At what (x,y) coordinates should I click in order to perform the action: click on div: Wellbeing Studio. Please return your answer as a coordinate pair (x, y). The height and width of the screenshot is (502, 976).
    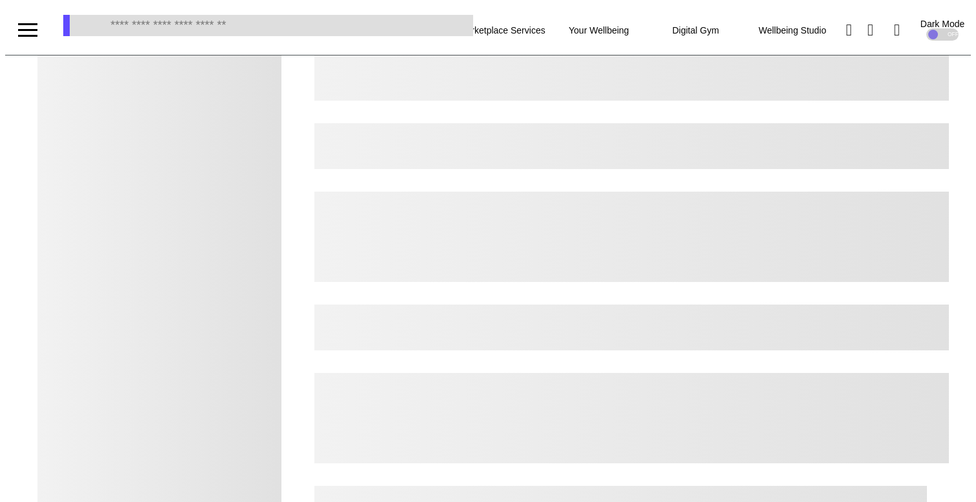
    Looking at the image, I should click on (793, 30).